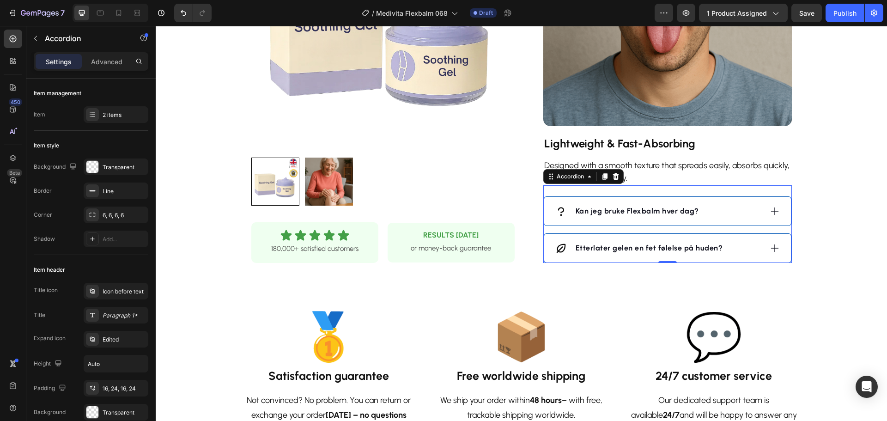  What do you see at coordinates (116, 363) in the screenshot?
I see `input: Auto` at bounding box center [116, 363].